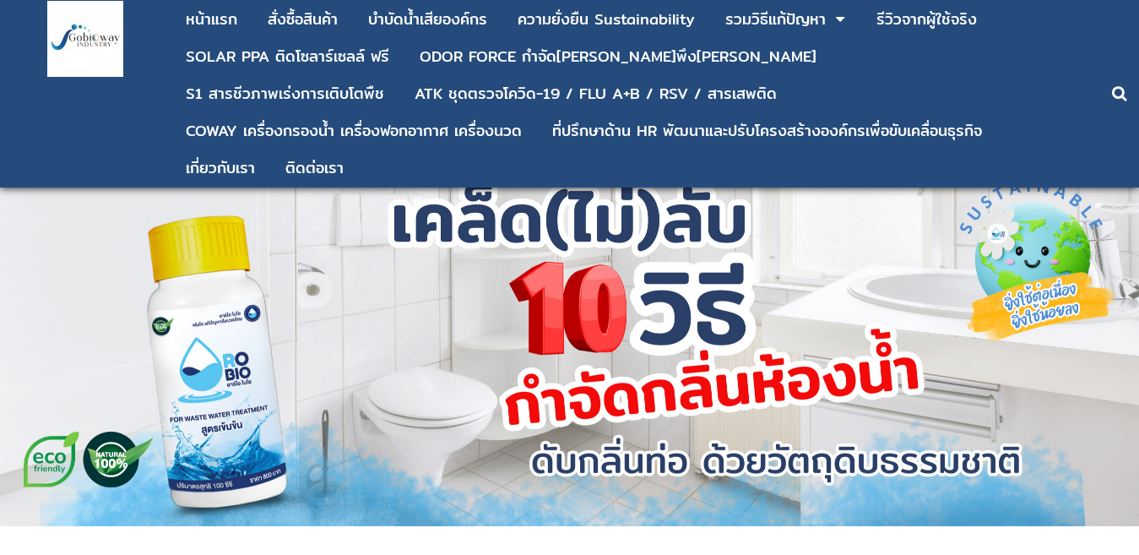  What do you see at coordinates (766, 131) in the screenshot?
I see `div: ที่ปรึกษาด้าน HR พัฒนาและปรับโครงสร้างองค์กรเพื่อขับเคลื่อนธุรกิจ` at bounding box center [766, 131].